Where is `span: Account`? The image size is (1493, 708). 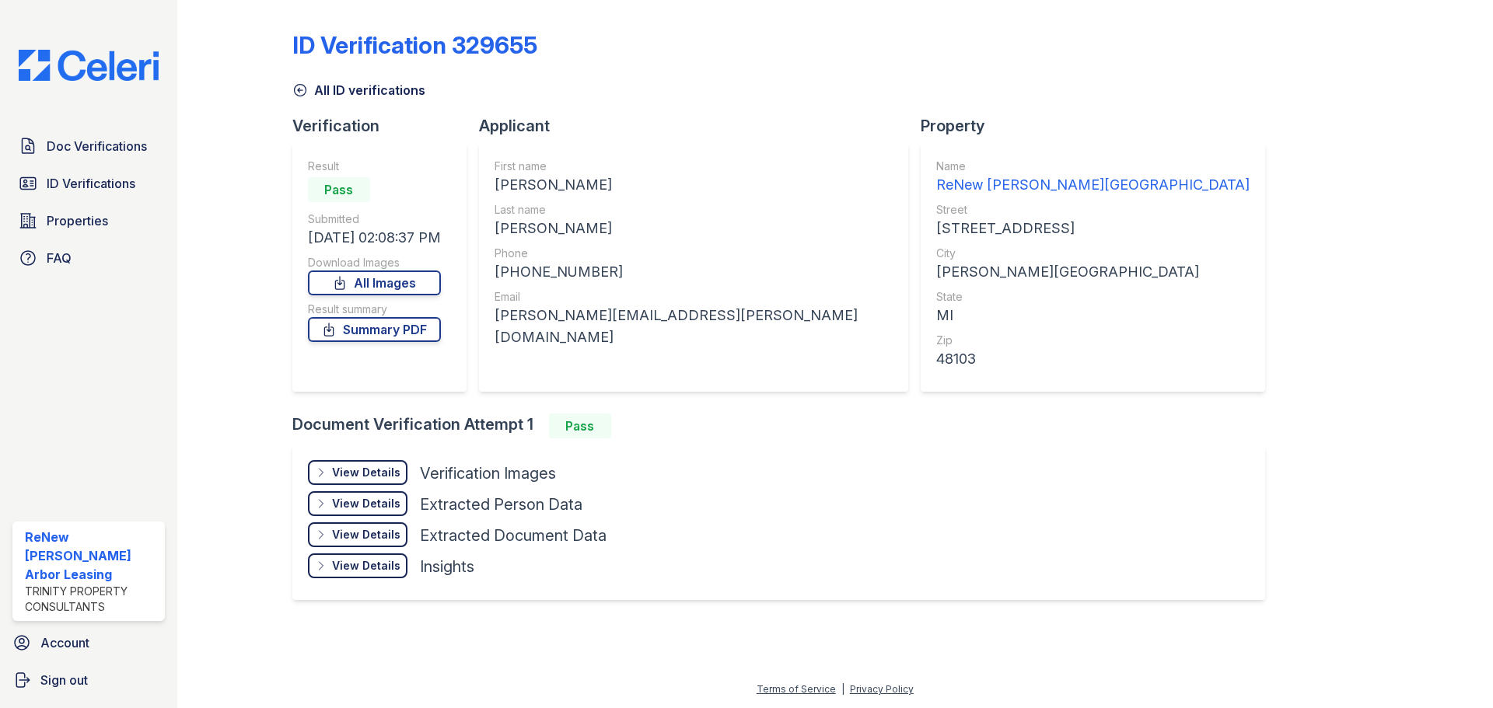 span: Account is located at coordinates (65, 643).